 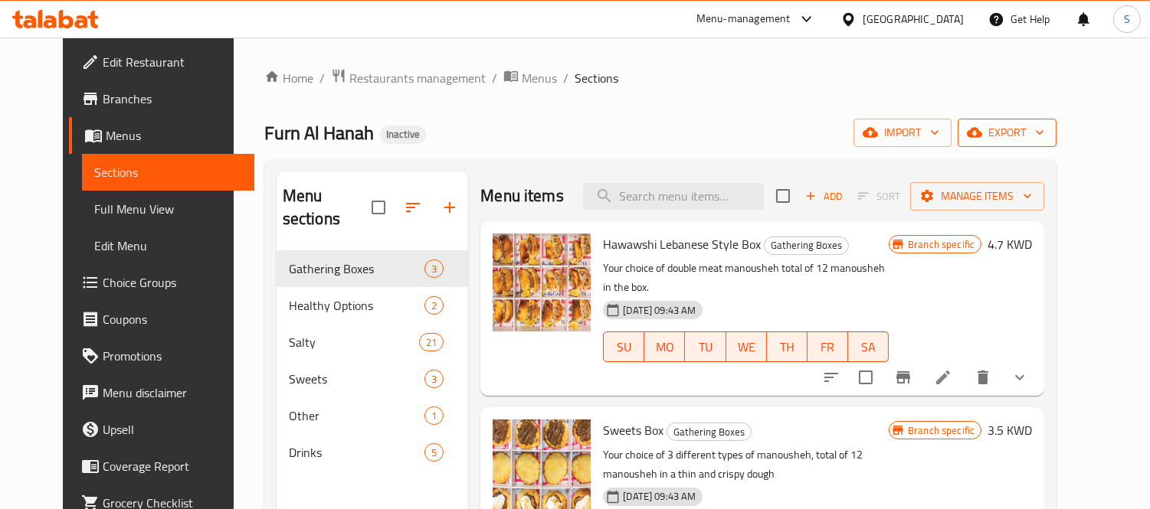 I want to click on div: Salty21, so click(x=372, y=342).